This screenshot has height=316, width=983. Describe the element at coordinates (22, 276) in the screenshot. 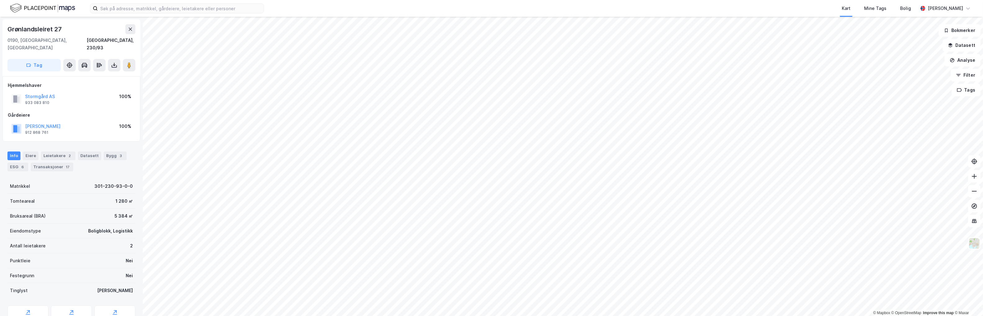

I see `div: Festegrunn` at that location.